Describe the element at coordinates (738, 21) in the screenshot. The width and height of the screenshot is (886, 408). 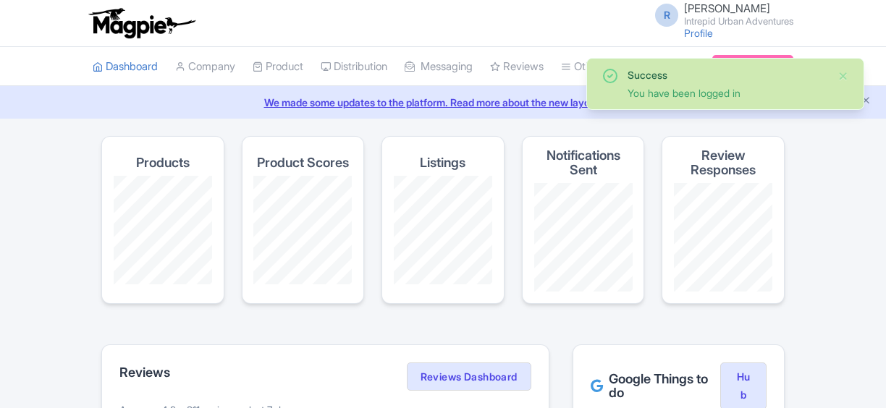
I see `small: Intrepid Urban Adventures` at that location.